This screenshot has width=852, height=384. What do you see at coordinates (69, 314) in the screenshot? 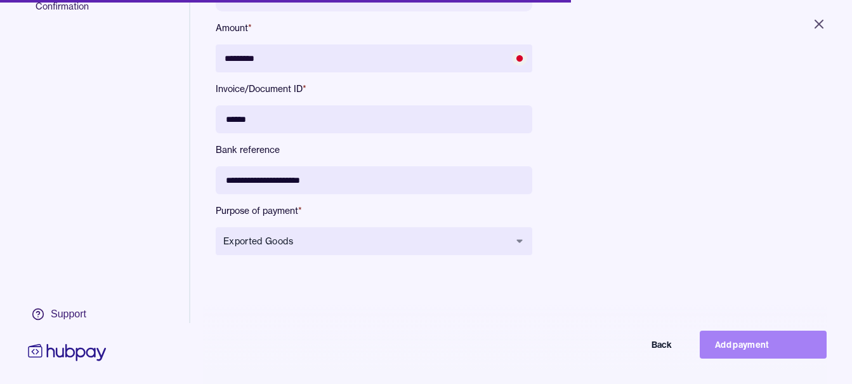
I see `div: Support` at bounding box center [69, 314].